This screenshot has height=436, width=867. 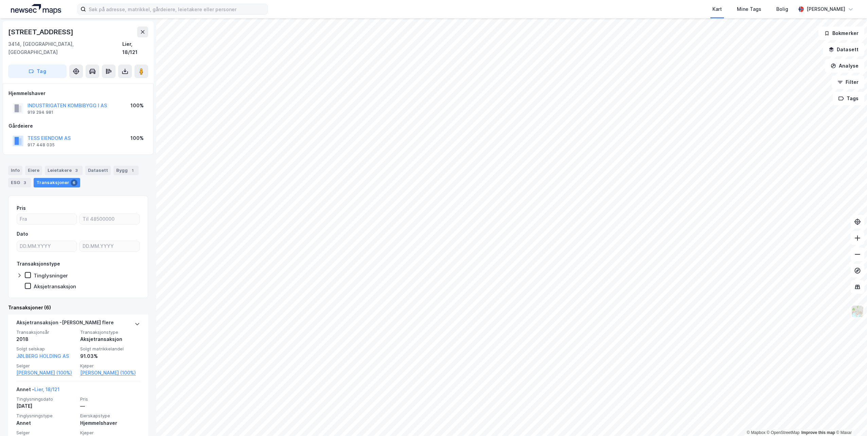 What do you see at coordinates (98, 170) in the screenshot?
I see `div: Datasett` at bounding box center [98, 170].